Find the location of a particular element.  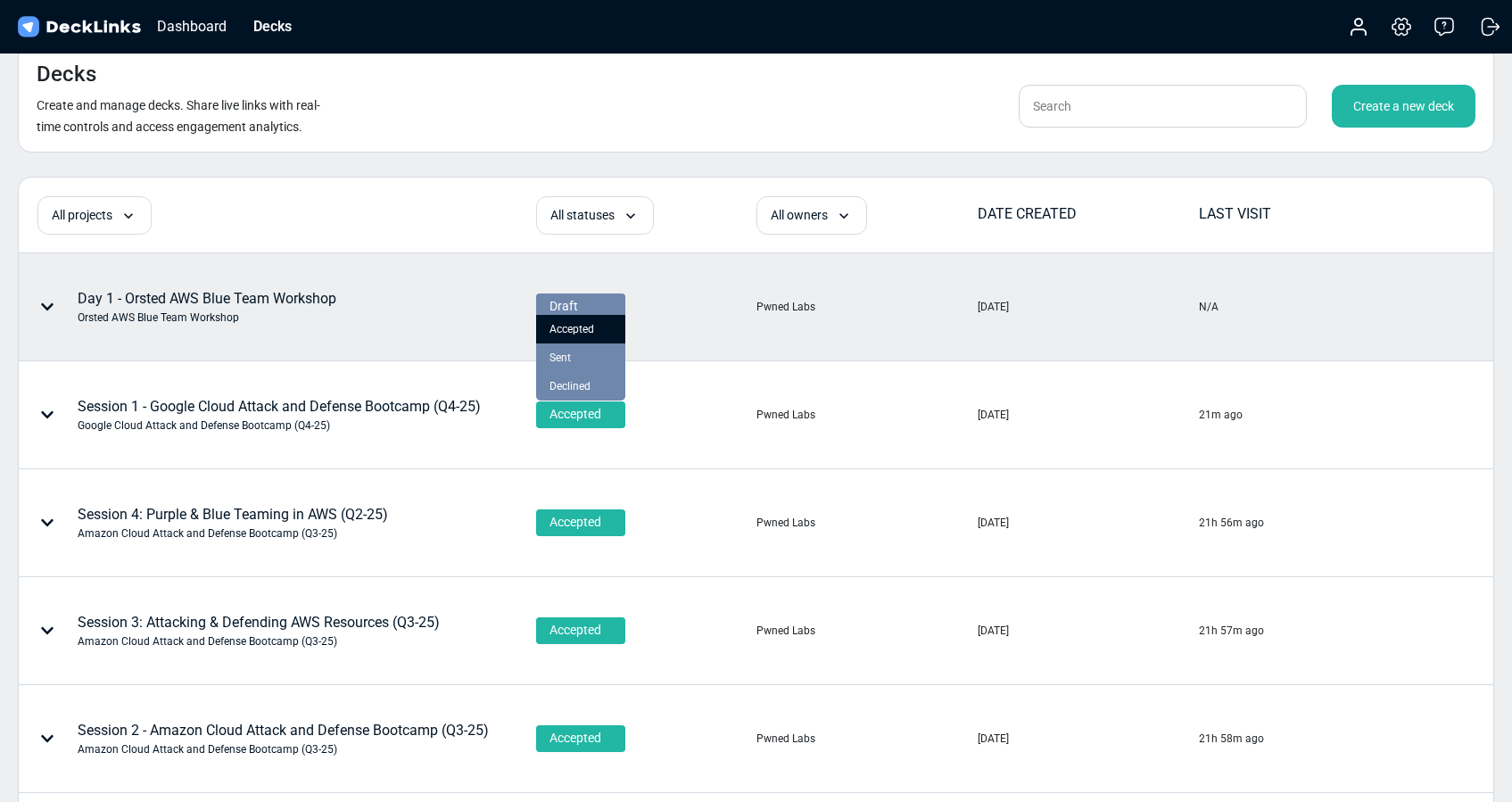

div: Orsted AWS Blue Team Workshop is located at coordinates (207, 317).